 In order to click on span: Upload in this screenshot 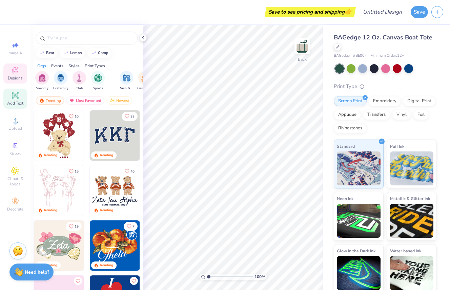, I will do `click(15, 128)`.